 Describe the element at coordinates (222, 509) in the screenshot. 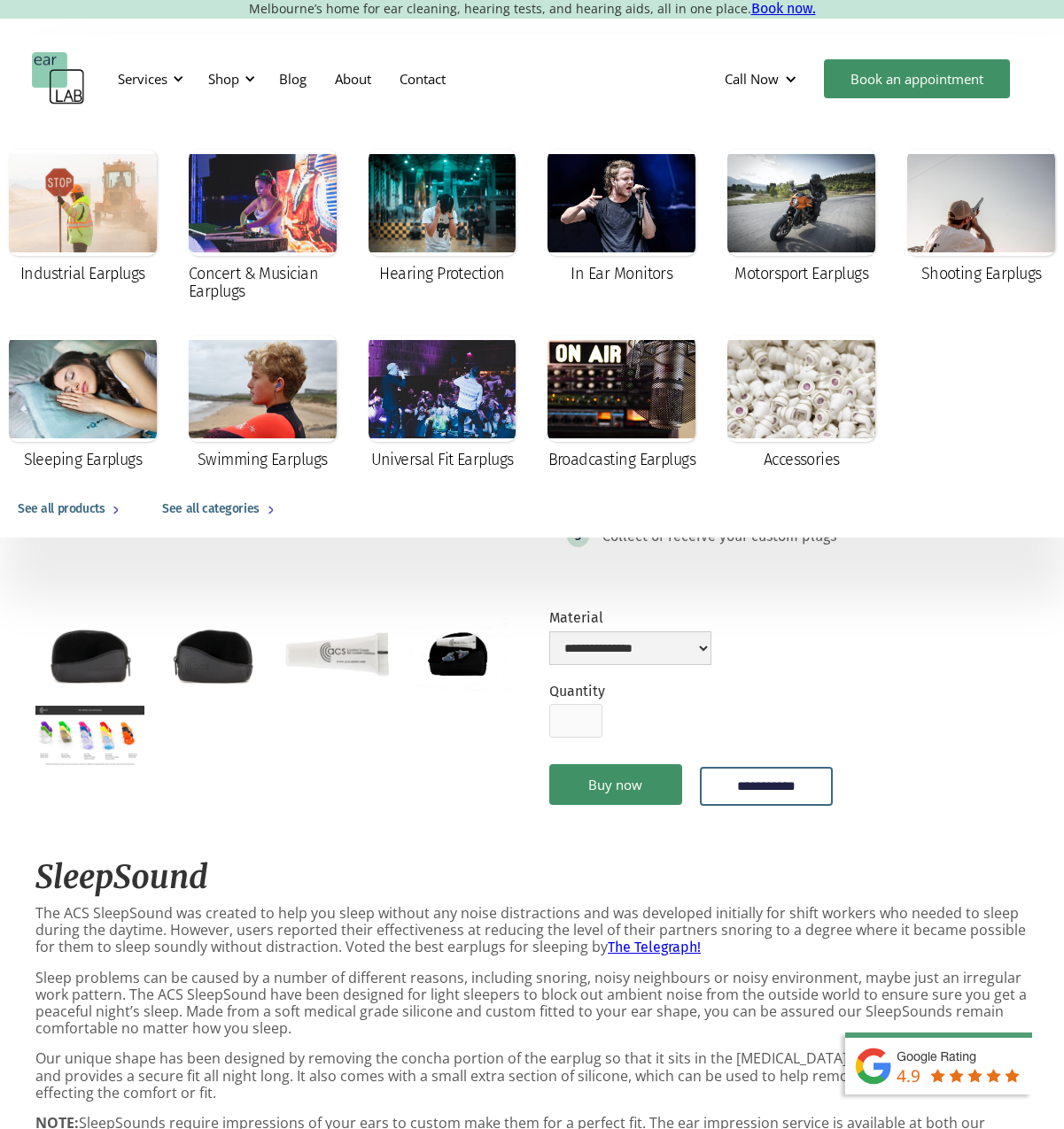

I see `a: See all categories` at that location.